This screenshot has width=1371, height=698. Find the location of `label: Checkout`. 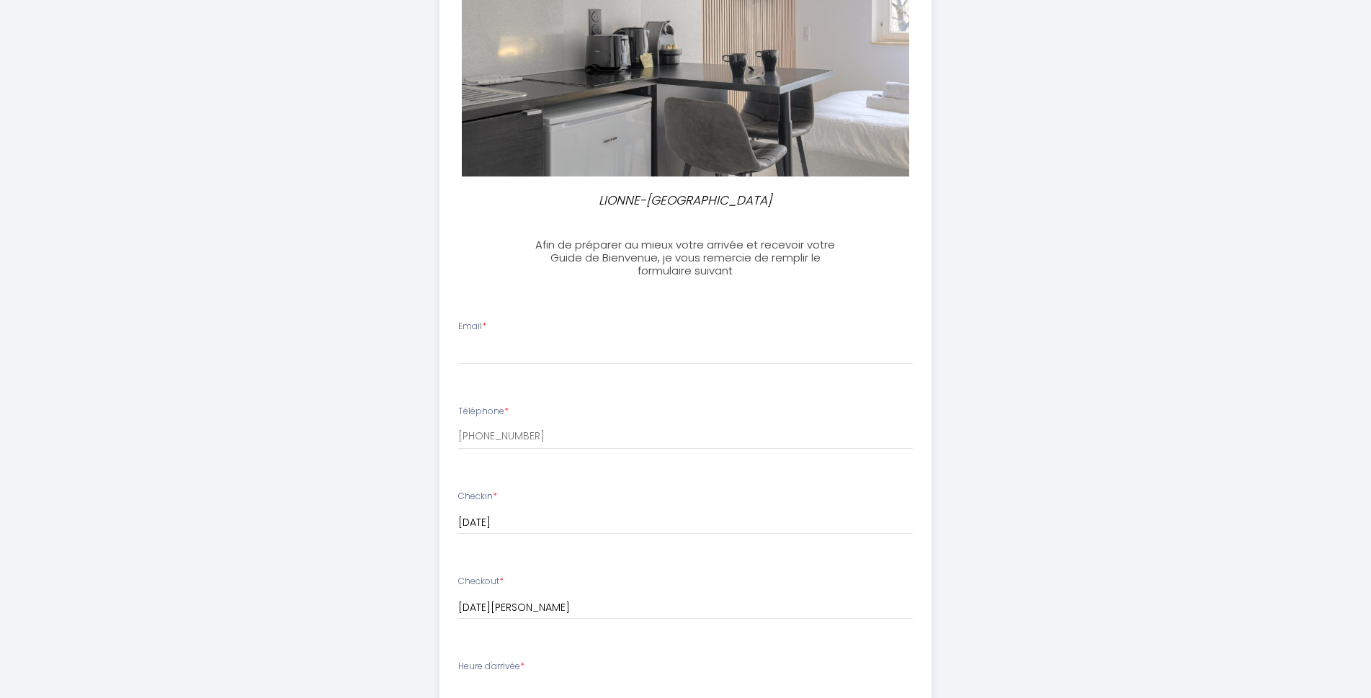

label: Checkout is located at coordinates (481, 582).